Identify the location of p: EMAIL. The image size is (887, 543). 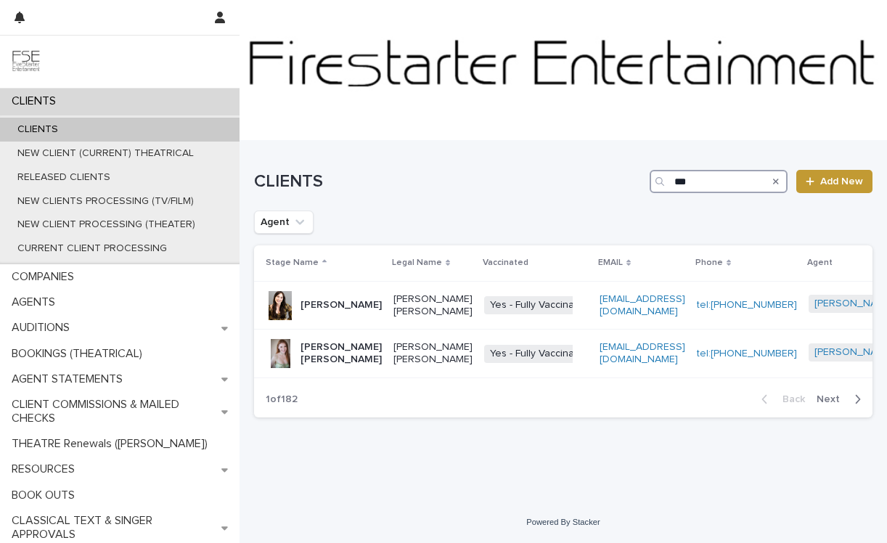
(610, 263).